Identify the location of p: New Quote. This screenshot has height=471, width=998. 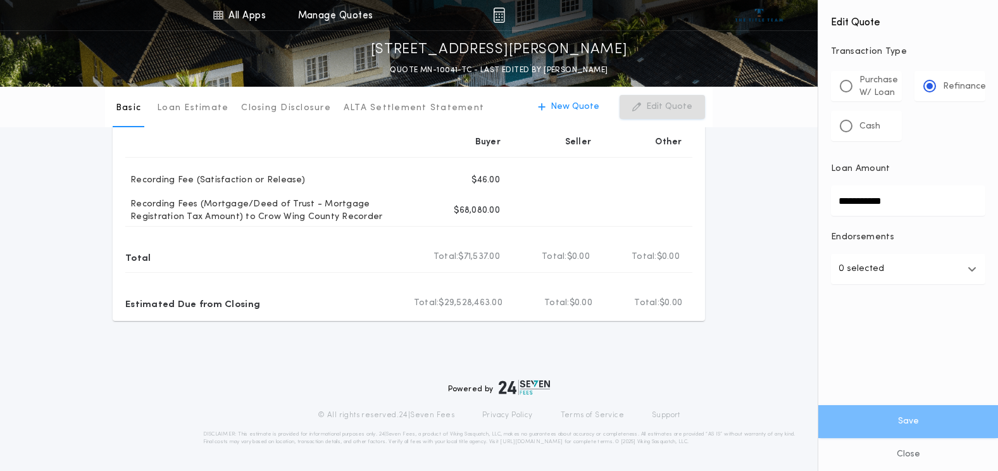
(575, 107).